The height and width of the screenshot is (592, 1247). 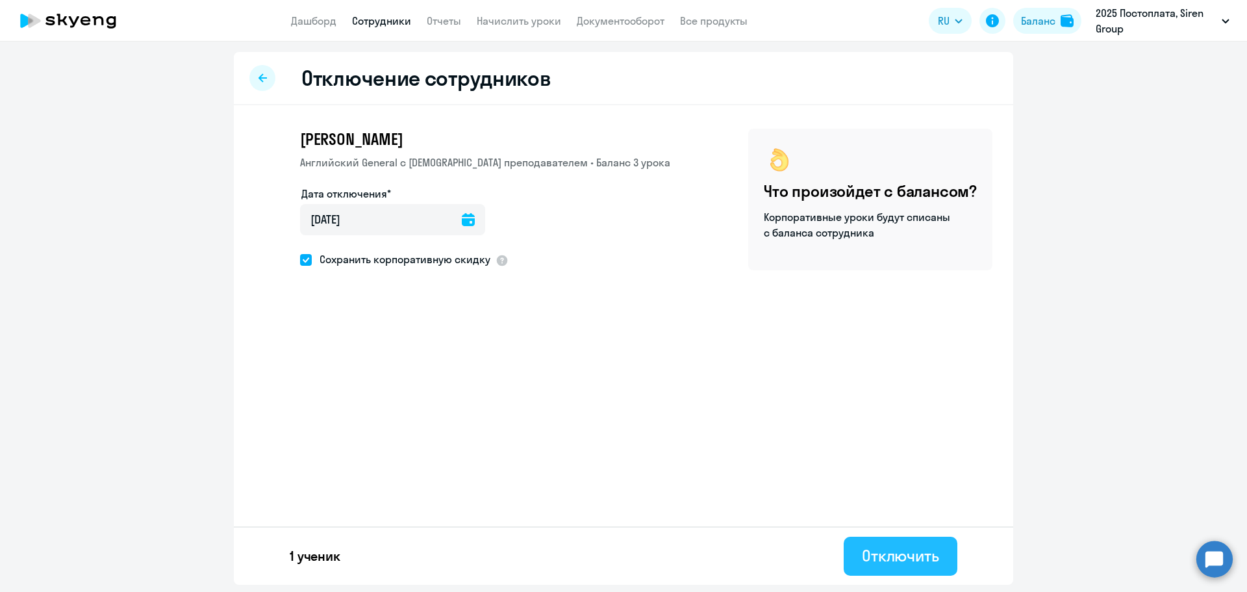 What do you see at coordinates (870, 191) in the screenshot?
I see `h4: Что произойдет с балансом?` at bounding box center [870, 191].